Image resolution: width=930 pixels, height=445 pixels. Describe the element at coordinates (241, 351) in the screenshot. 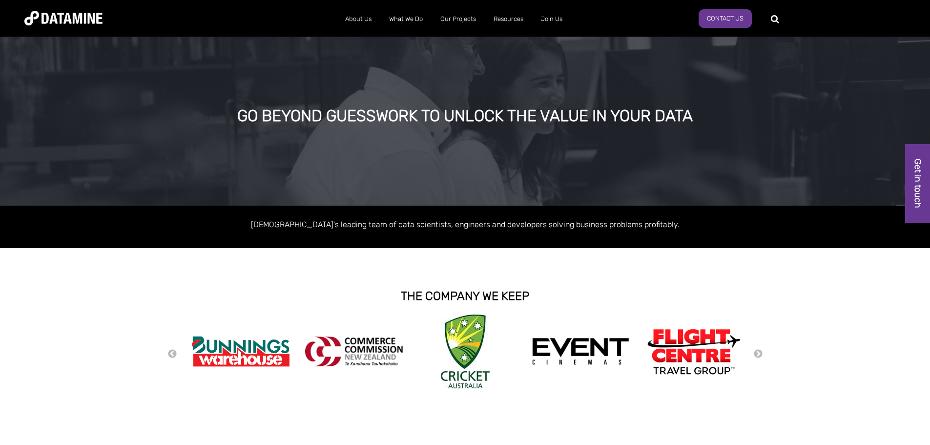

I see `img: Bunnings Warehouse` at that location.